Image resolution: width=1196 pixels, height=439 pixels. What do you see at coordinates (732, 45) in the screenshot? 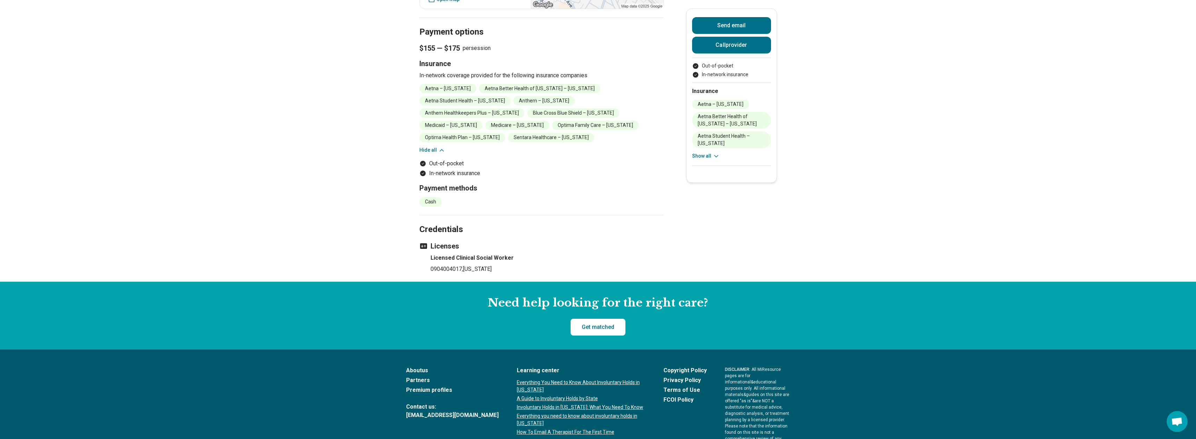
I see `button: Callprovider` at bounding box center [732, 45].